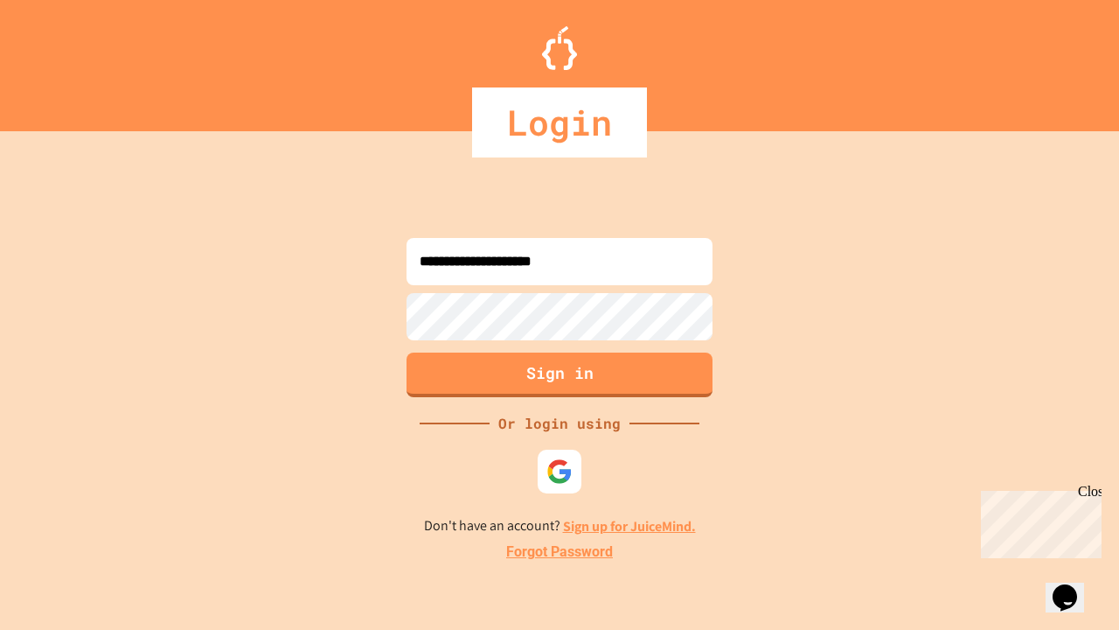  What do you see at coordinates (560, 122) in the screenshot?
I see `div: Login` at bounding box center [560, 122].